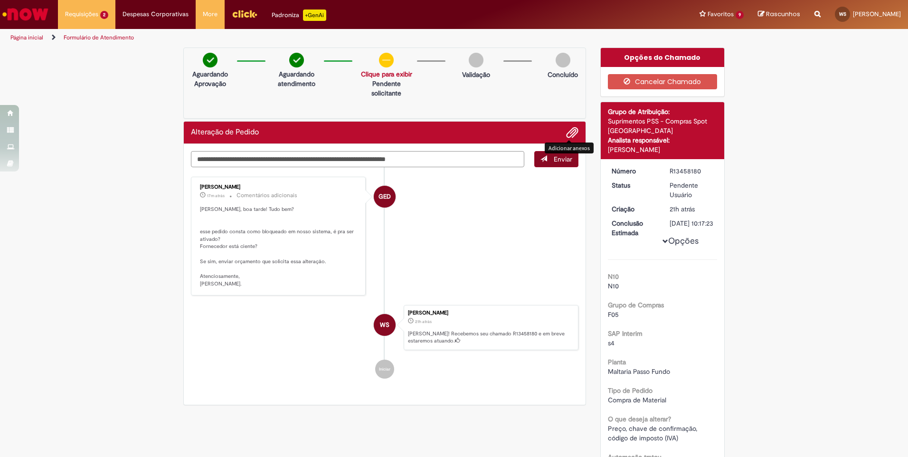  Describe the element at coordinates (385, 197) in the screenshot. I see `span: GED` at that location.